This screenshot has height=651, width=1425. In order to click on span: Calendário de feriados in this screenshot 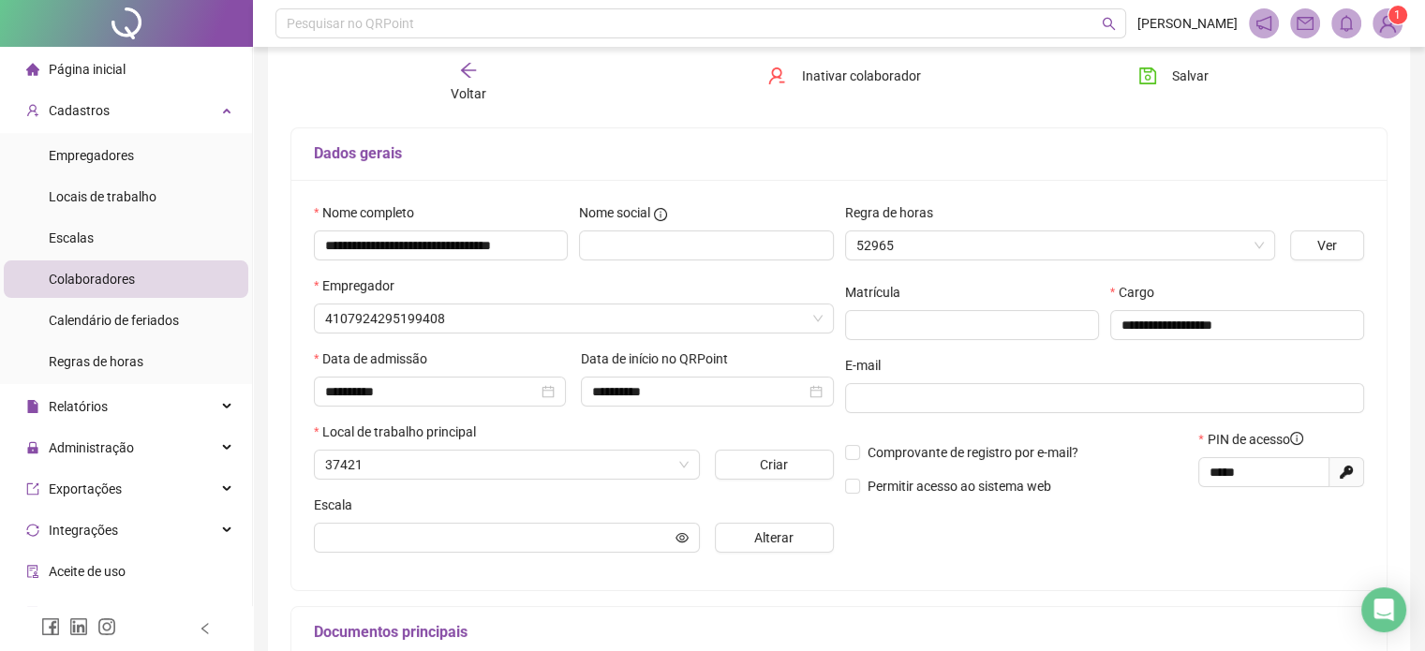, I will do `click(113, 320)`.